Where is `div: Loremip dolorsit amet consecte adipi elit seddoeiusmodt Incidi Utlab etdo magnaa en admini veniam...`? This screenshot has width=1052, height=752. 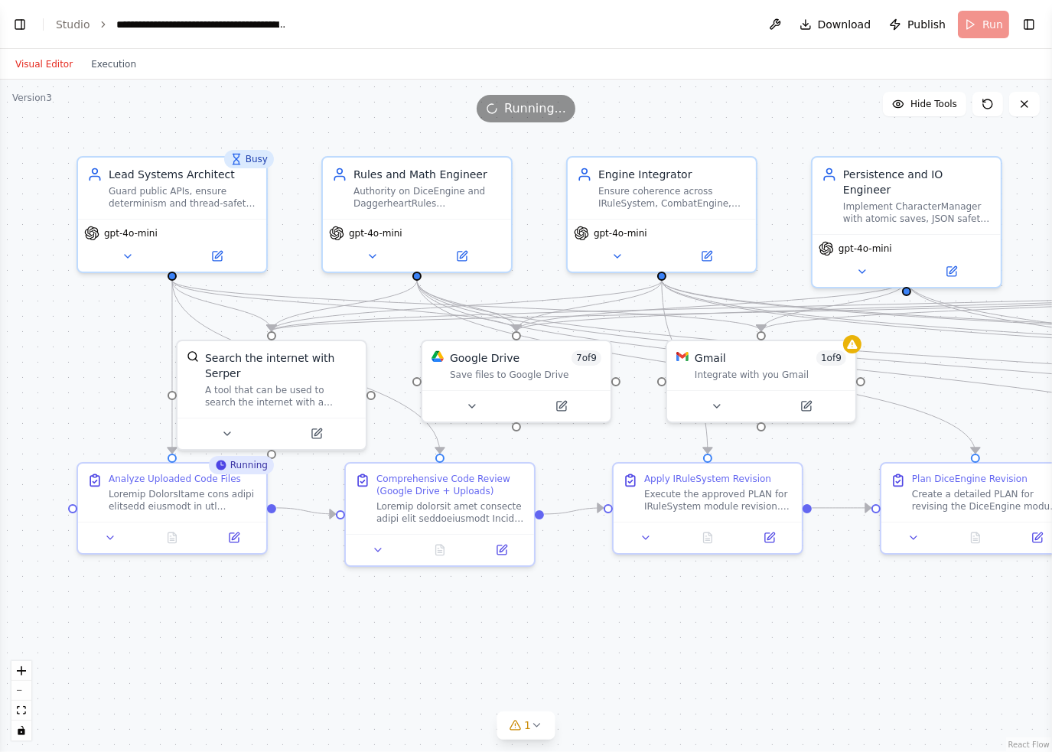
div: Loremip dolorsit amet consecte adipi elit seddoeiusmodt Incidi Utlab etdo magnaa en admini veniam... is located at coordinates (451, 513).